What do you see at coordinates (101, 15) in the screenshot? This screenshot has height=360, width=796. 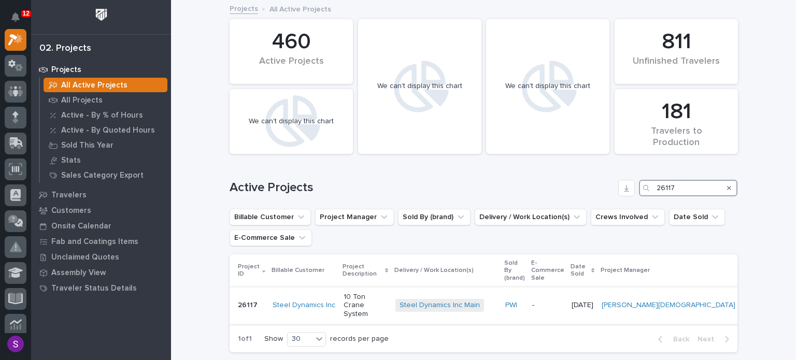 I see `img: Workspace Logo` at bounding box center [101, 15].